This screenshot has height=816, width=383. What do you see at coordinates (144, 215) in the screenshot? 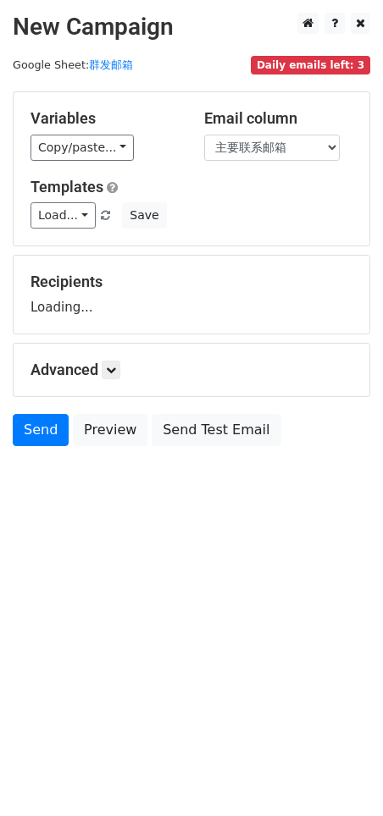
I see `button: Save` at bounding box center [144, 215].